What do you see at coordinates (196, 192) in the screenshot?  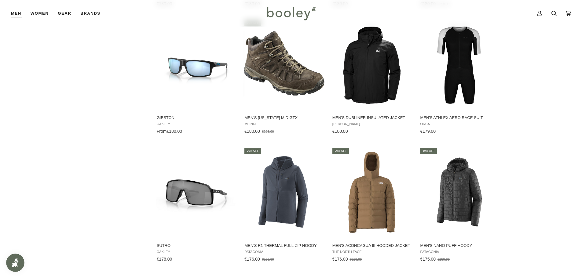 I see `img: Oakley Sutro Polished Black / Prizm Black Lens - Booley Galway` at bounding box center [196, 192].